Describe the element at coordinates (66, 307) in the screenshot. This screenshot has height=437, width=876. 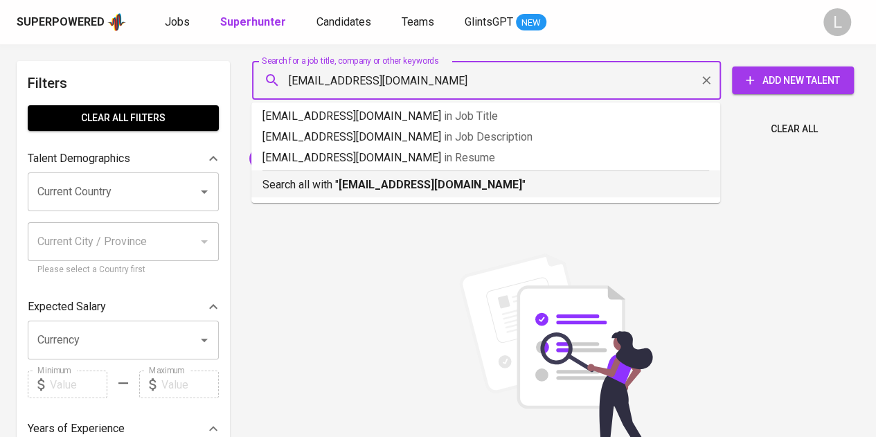
I see `p: Expected Salary` at that location.